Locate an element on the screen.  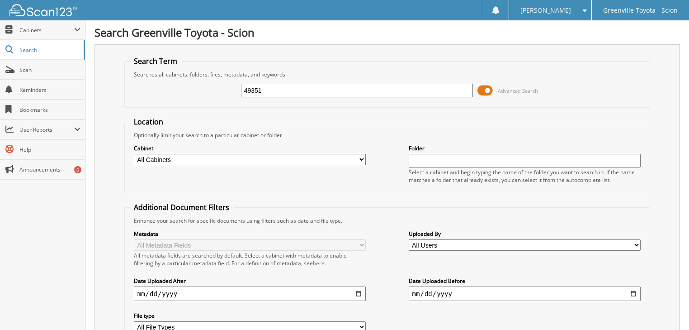
label: Metadata is located at coordinates (250, 233).